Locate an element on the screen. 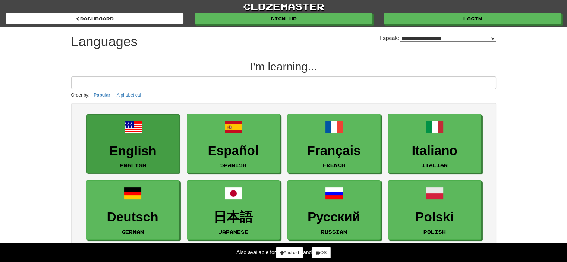  a: dashboard is located at coordinates (94, 19).